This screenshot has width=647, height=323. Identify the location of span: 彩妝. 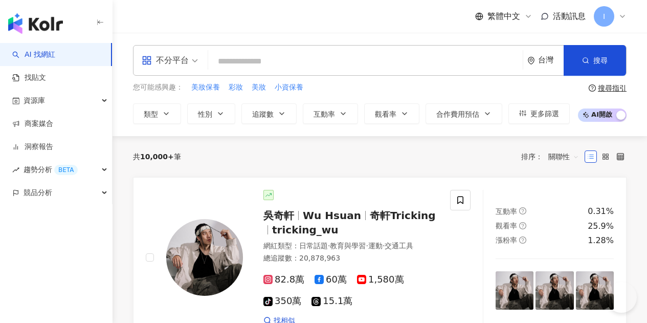
(236, 87).